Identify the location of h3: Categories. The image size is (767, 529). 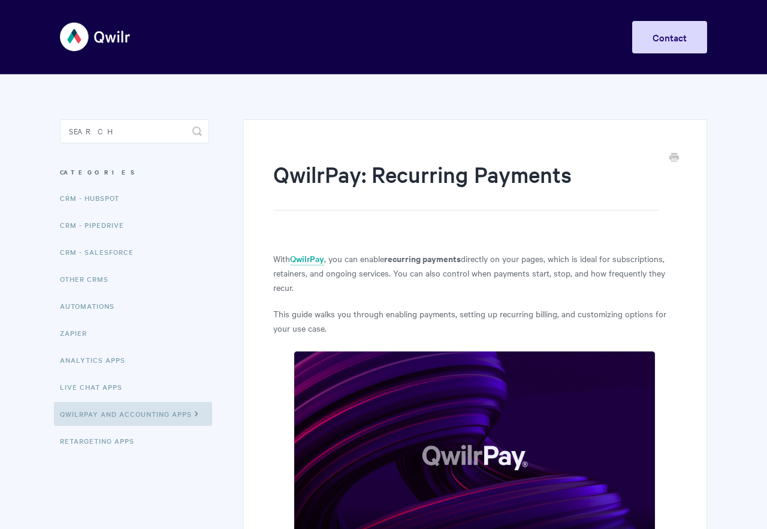
(134, 172).